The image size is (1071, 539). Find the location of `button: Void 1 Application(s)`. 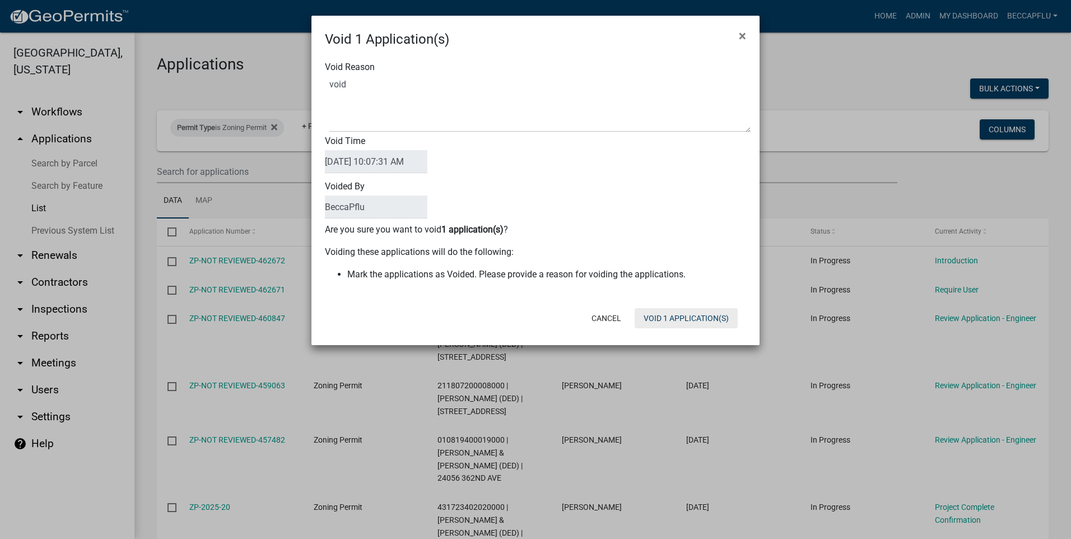

button: Void 1 Application(s) is located at coordinates (686, 318).